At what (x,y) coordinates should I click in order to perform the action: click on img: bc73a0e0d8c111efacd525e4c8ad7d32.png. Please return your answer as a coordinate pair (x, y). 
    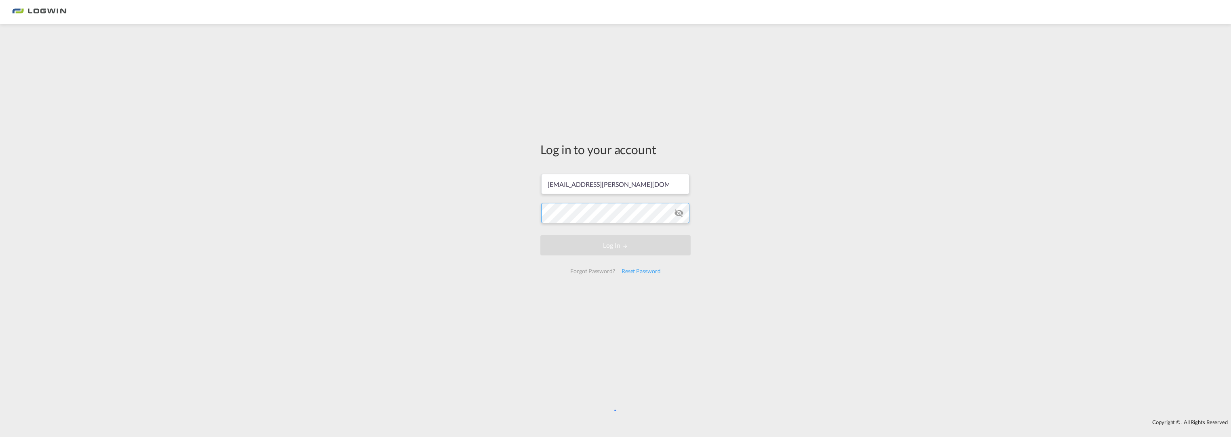
    Looking at the image, I should click on (39, 12).